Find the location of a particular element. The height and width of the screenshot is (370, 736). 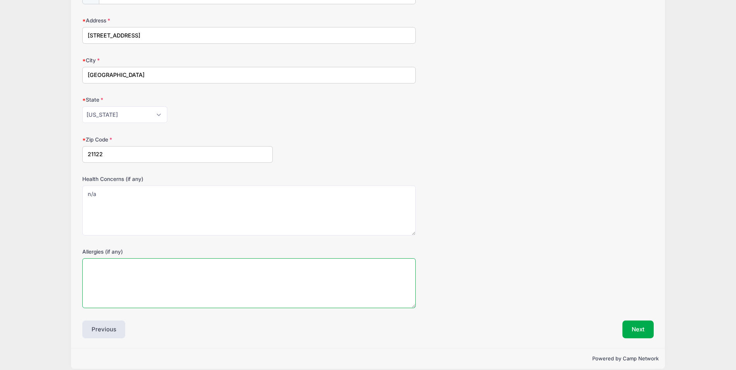

label: City is located at coordinates (177, 60).